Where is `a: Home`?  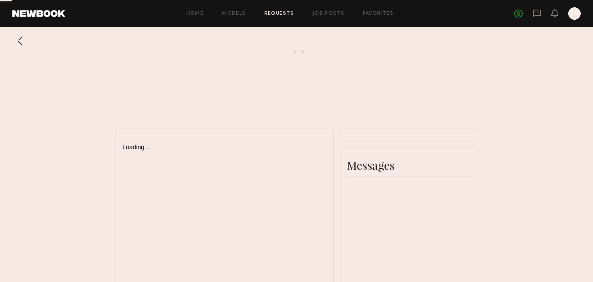
a: Home is located at coordinates (195, 14).